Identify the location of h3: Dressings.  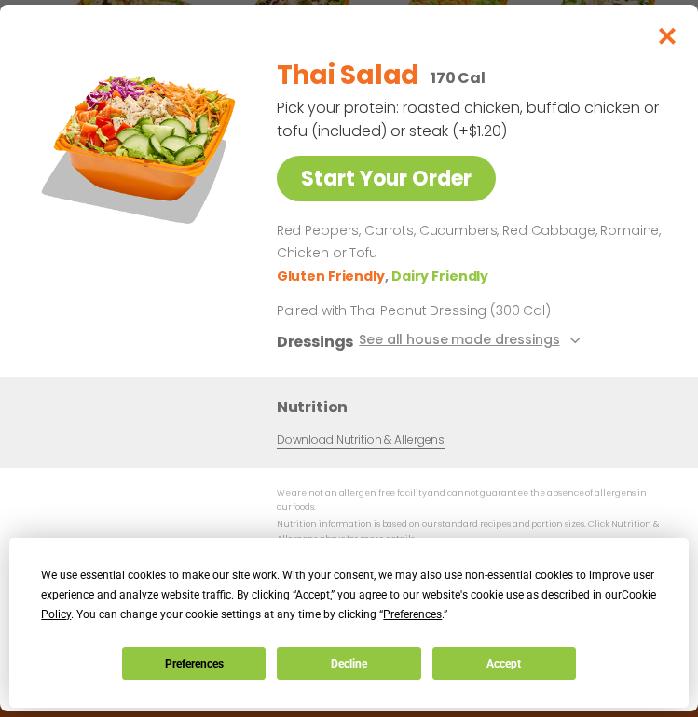
(315, 341).